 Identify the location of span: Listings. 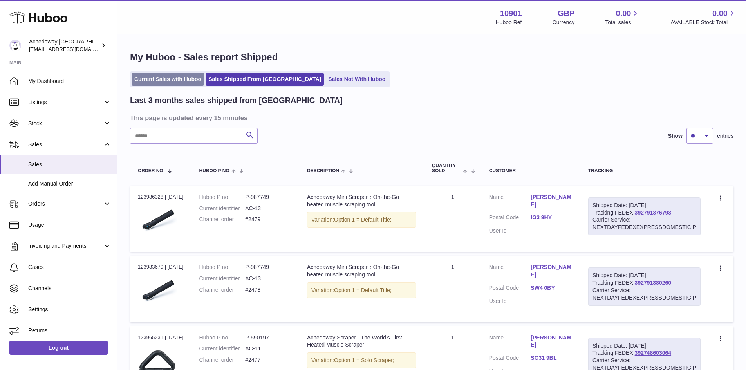
(65, 102).